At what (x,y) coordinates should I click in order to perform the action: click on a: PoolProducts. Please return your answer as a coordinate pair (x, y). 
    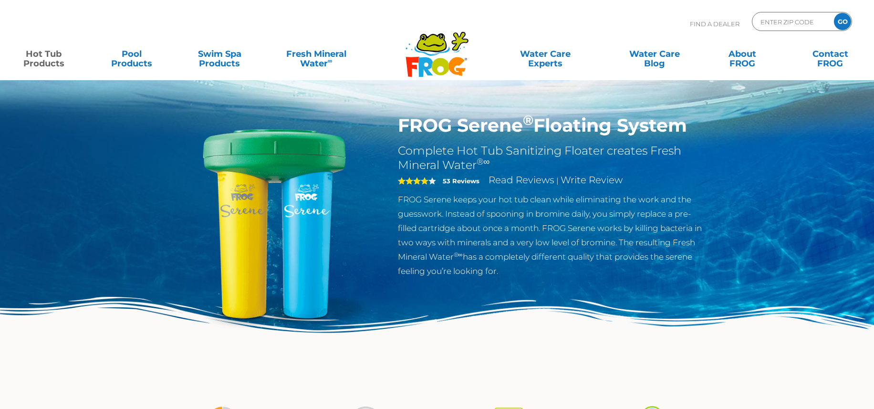
    Looking at the image, I should click on (131, 54).